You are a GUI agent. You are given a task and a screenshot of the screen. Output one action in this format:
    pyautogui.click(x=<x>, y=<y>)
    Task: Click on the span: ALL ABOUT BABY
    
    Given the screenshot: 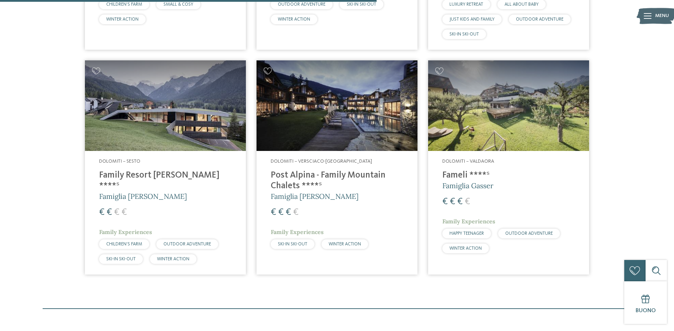 What is the action you would take?
    pyautogui.click(x=522, y=4)
    